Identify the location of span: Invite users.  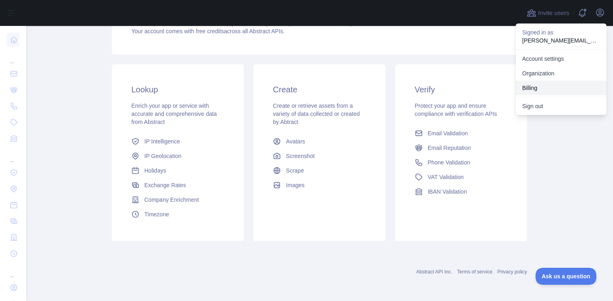
(553, 13).